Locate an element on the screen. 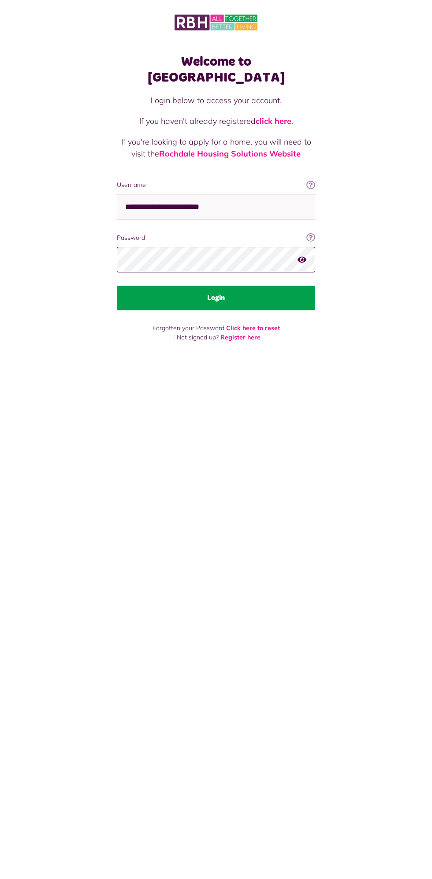 The height and width of the screenshot is (879, 432). span: Forgotten your Password is located at coordinates (188, 328).